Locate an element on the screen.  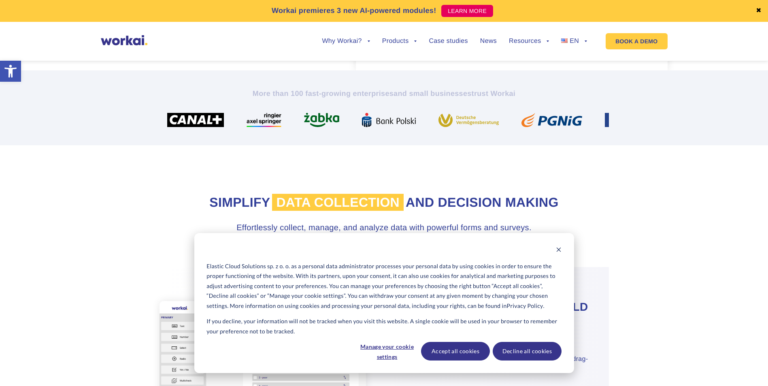
div: Cookie banner is located at coordinates (384, 303).